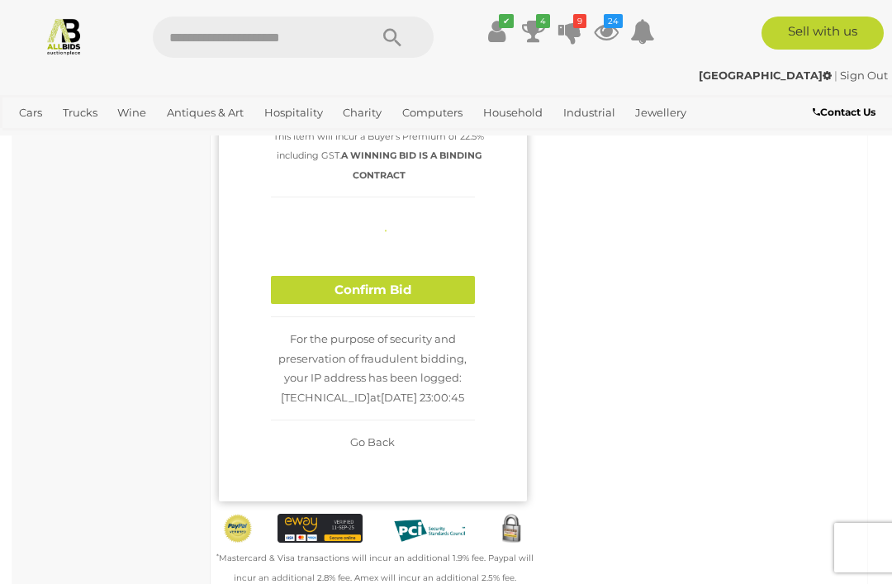 The image size is (892, 584). Describe the element at coordinates (372, 442) in the screenshot. I see `span: Go Back` at that location.